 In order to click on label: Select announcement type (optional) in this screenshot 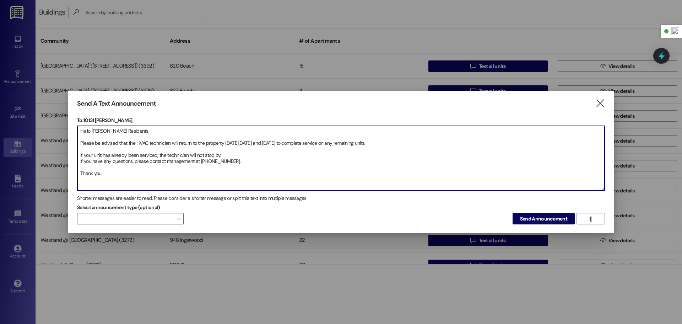, I will do `click(119, 207)`.